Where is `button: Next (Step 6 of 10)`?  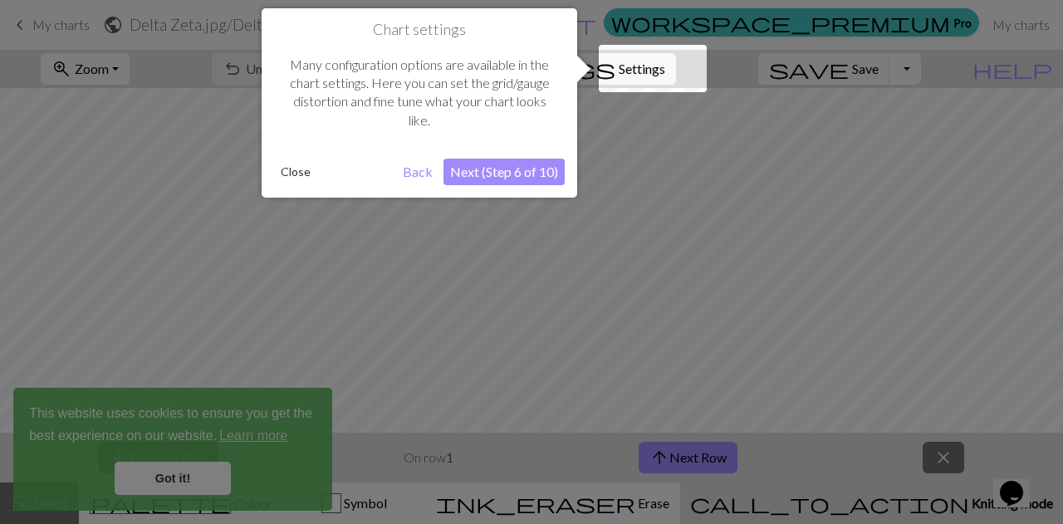
button: Next (Step 6 of 10) is located at coordinates (504, 172).